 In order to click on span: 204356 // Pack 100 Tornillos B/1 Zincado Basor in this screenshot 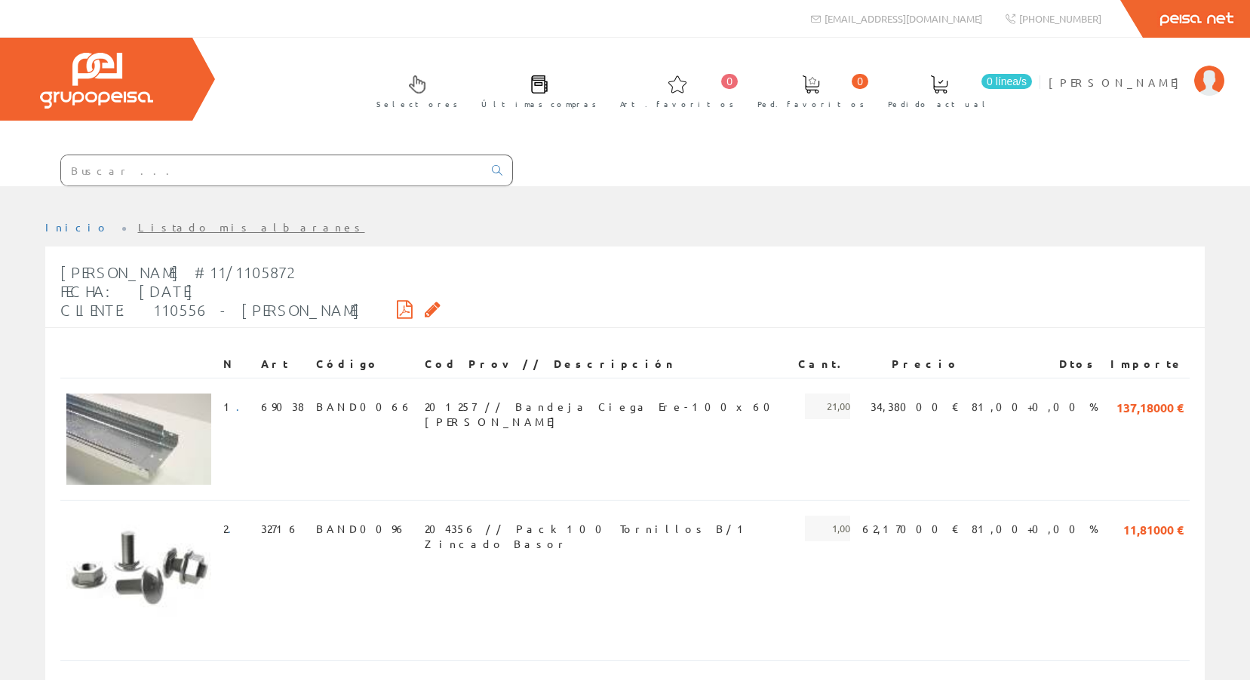, I will do `click(605, 529)`.